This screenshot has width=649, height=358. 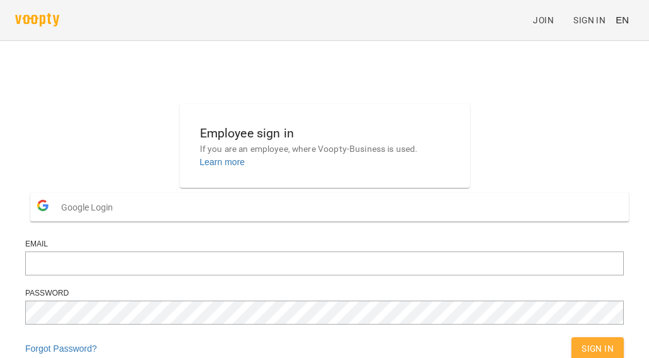 What do you see at coordinates (324, 293) in the screenshot?
I see `div: Password` at bounding box center [324, 293].